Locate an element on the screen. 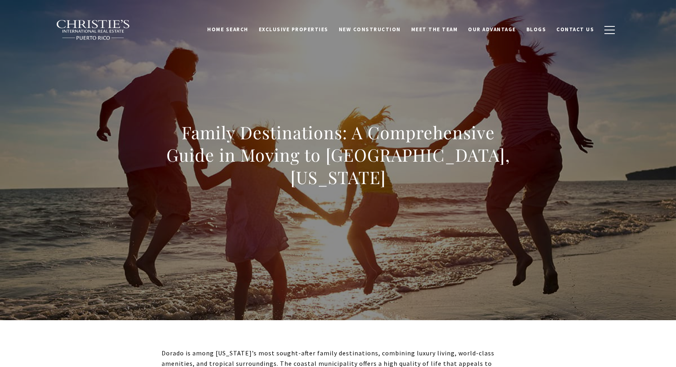 The height and width of the screenshot is (367, 676). a: New Construction is located at coordinates (370, 30).